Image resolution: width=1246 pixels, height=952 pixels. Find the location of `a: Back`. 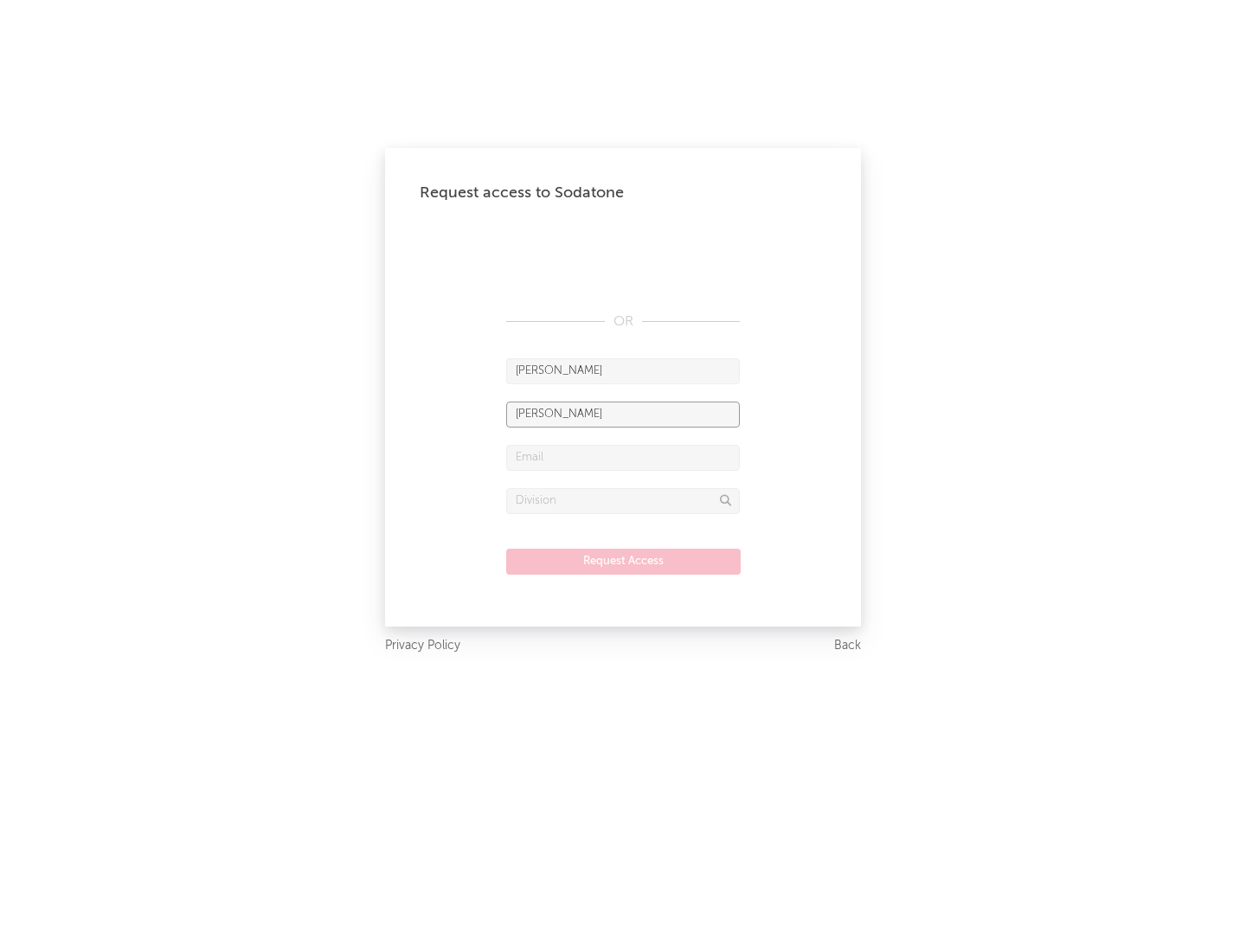

a: Back is located at coordinates (847, 646).